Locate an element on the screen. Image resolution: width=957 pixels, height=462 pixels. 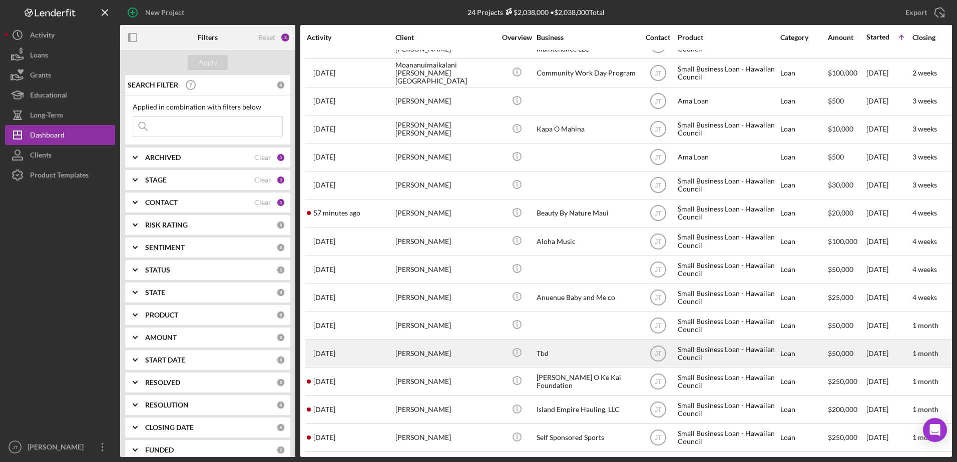
time: 2025-10-08 19:30 is located at coordinates (324, 101).